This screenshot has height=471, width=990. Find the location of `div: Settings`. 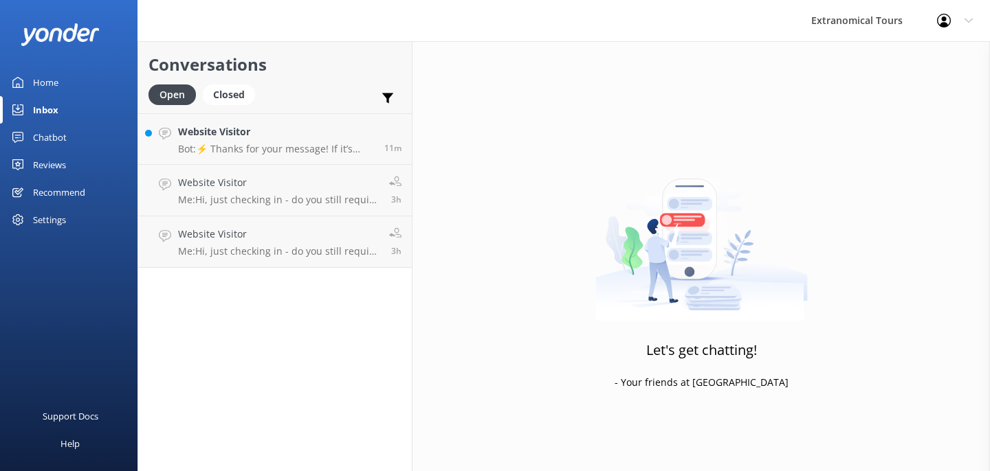

div: Settings is located at coordinates (49, 220).